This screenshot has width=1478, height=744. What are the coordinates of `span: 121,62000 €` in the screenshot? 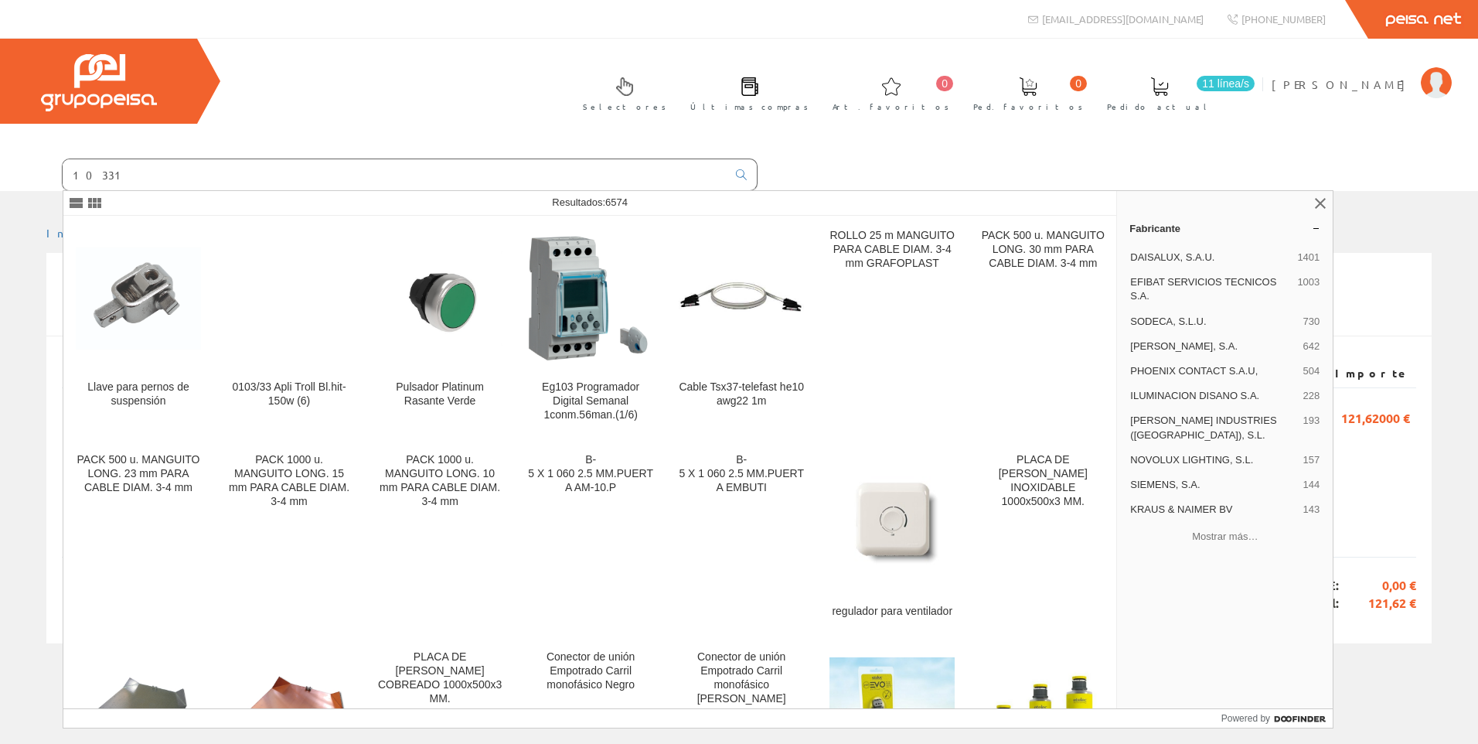 It's located at (1375, 417).